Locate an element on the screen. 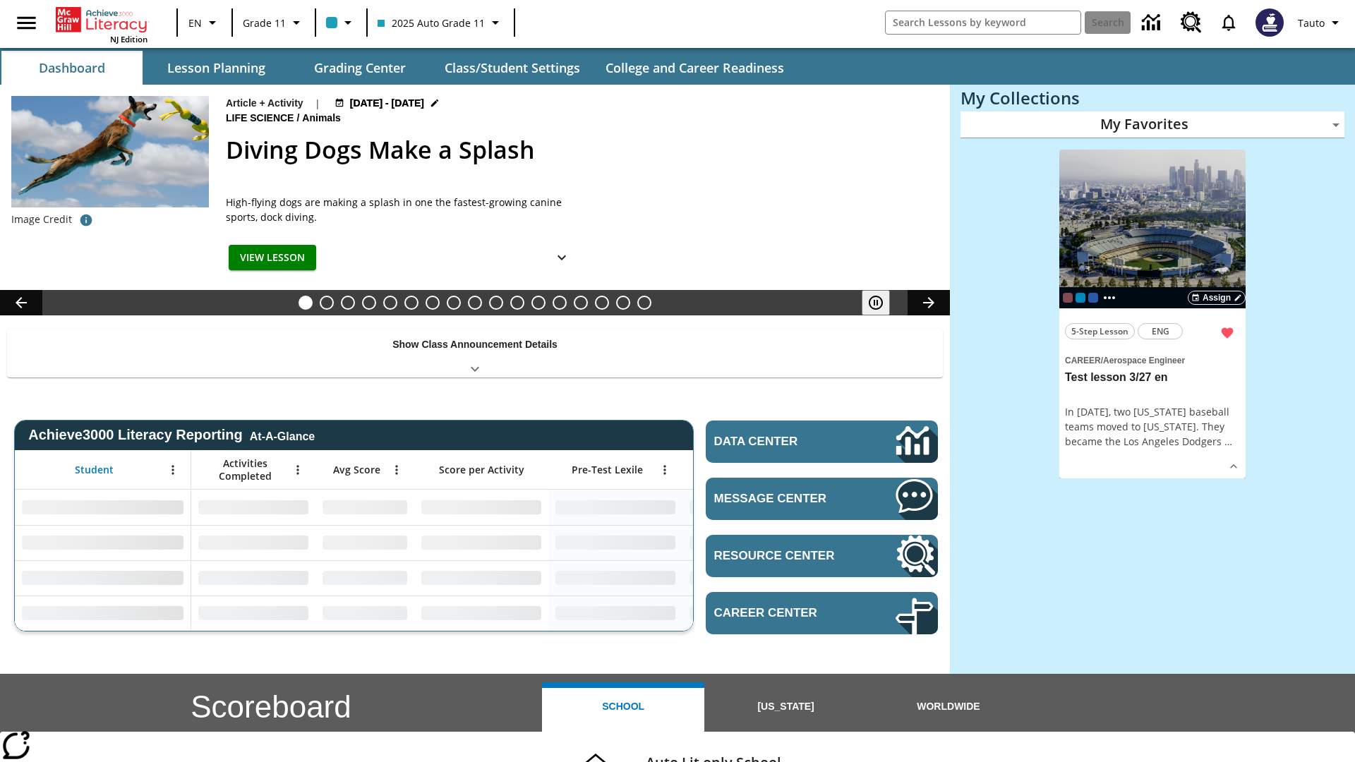 The height and width of the screenshot is (762, 1355). span: Career is located at coordinates (1083, 361).